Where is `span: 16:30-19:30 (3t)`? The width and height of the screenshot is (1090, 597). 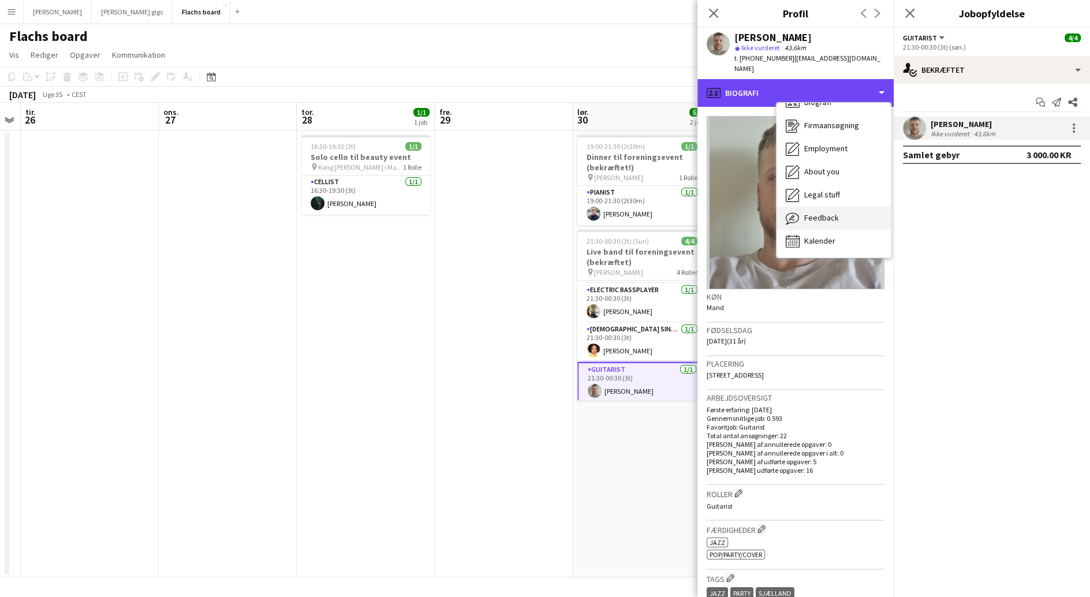 span: 16:30-19:30 (3t) is located at coordinates (333, 146).